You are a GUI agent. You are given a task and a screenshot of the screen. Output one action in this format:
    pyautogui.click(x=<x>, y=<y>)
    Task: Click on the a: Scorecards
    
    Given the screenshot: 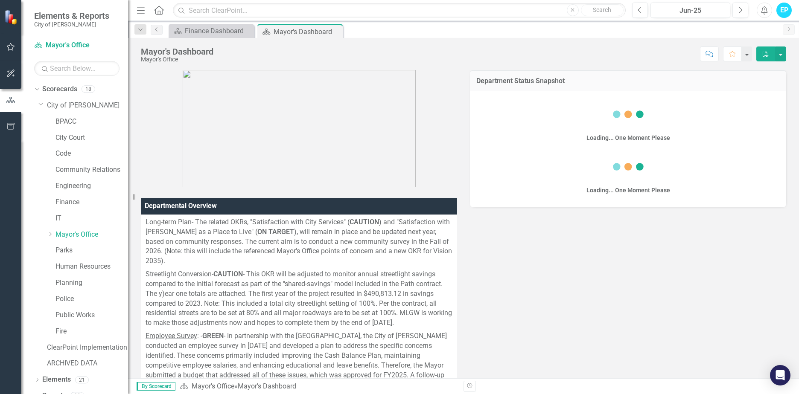 What is the action you would take?
    pyautogui.click(x=60, y=89)
    